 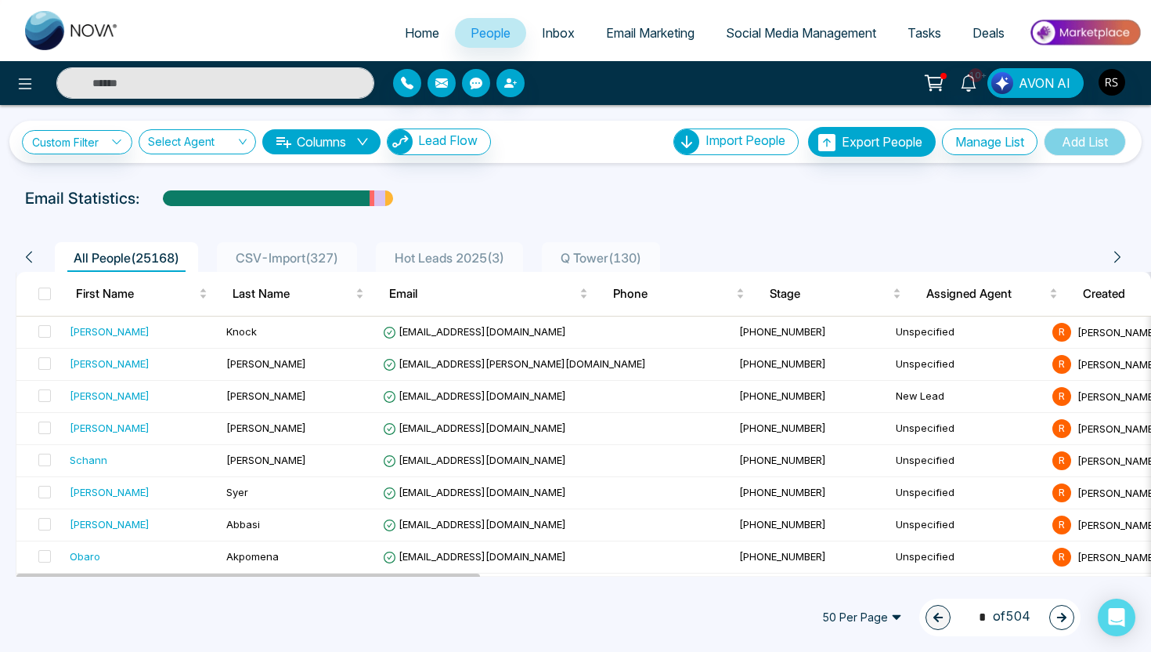 What do you see at coordinates (924, 33) in the screenshot?
I see `span: Tasks` at bounding box center [924, 33].